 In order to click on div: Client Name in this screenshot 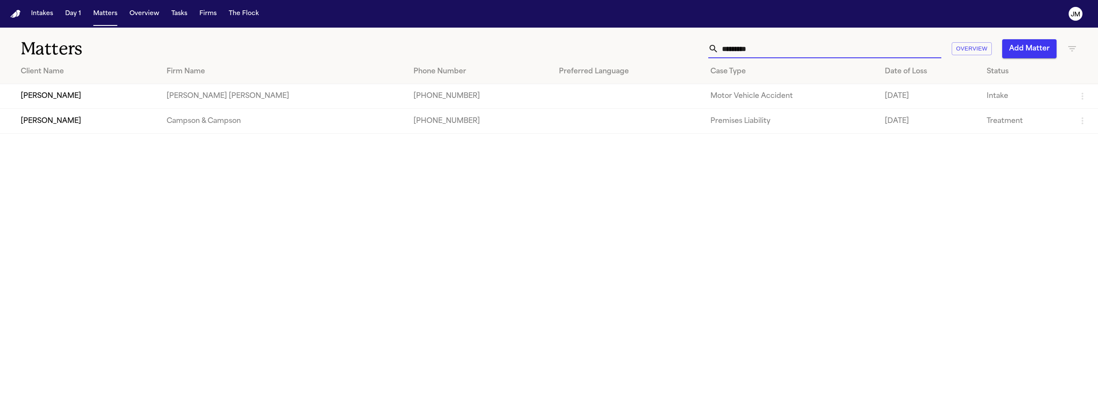, I will do `click(87, 72)`.